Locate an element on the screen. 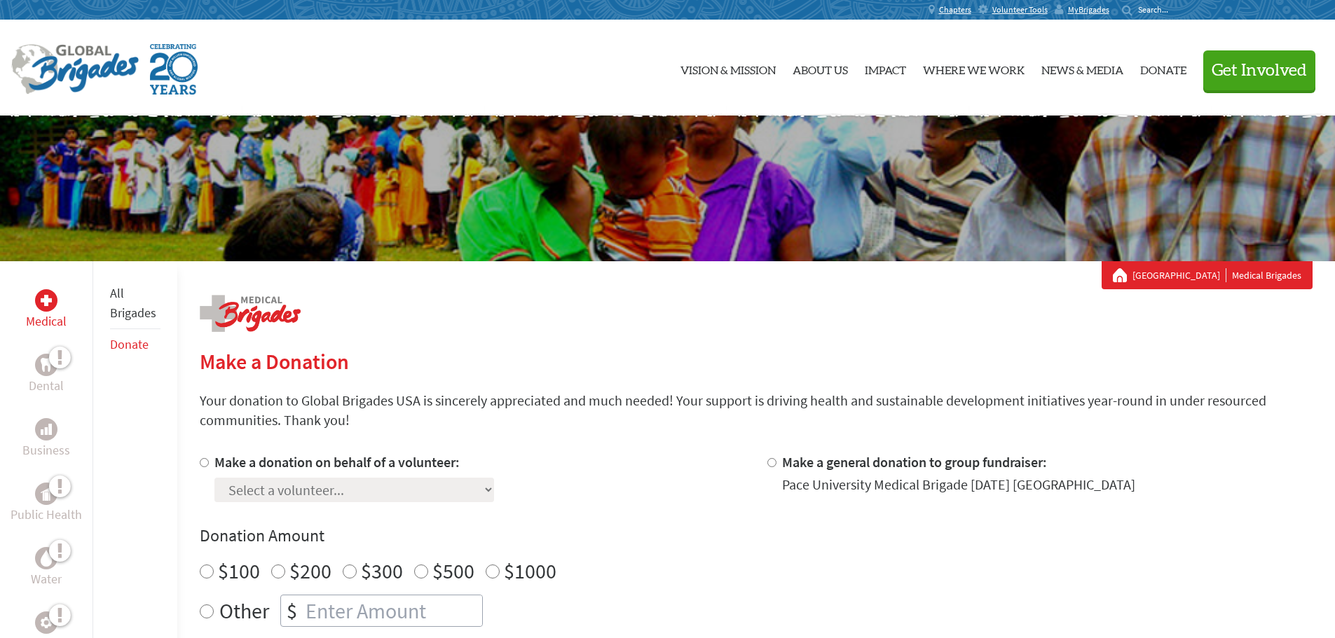  img: Public Health is located at coordinates (46, 494).